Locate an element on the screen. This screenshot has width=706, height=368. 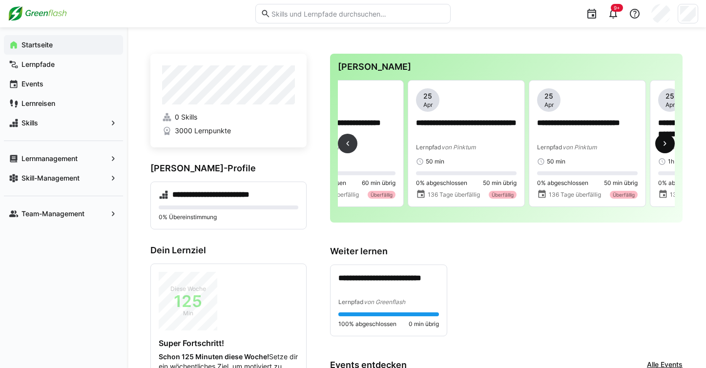
h3: Weiter lernen is located at coordinates (506, 252).